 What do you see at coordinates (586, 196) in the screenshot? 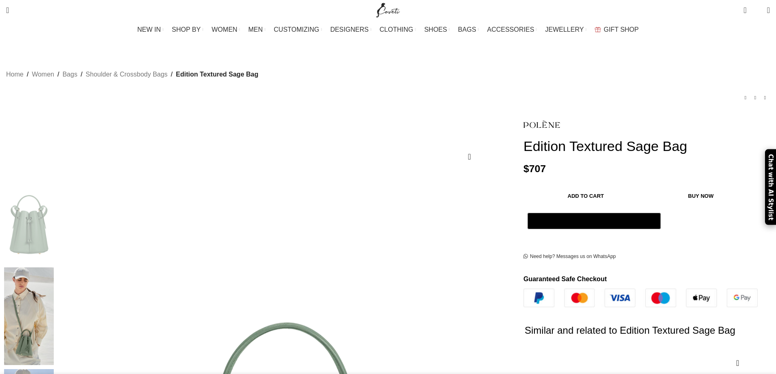
I see `button: Add to cart` at bounding box center [586, 196].